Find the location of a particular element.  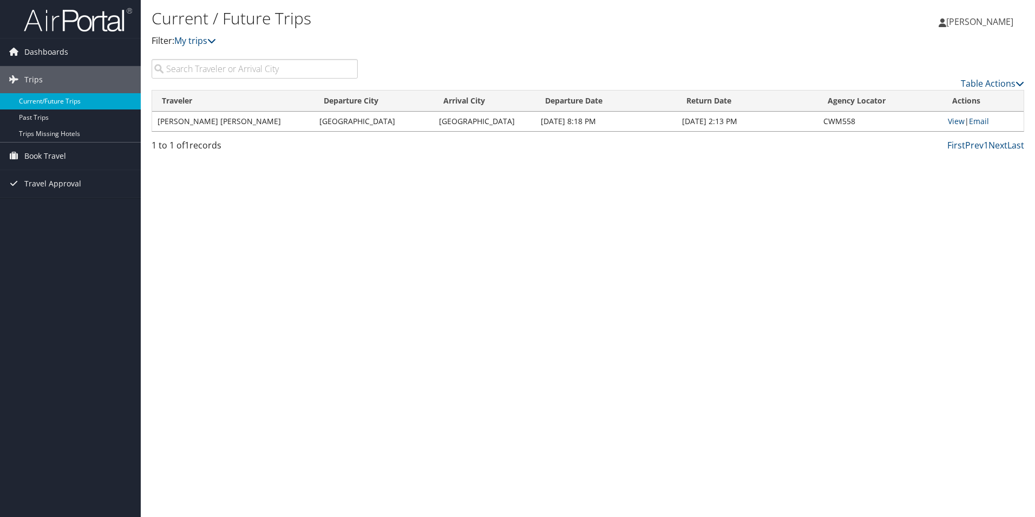

a: Last is located at coordinates (1016, 145).